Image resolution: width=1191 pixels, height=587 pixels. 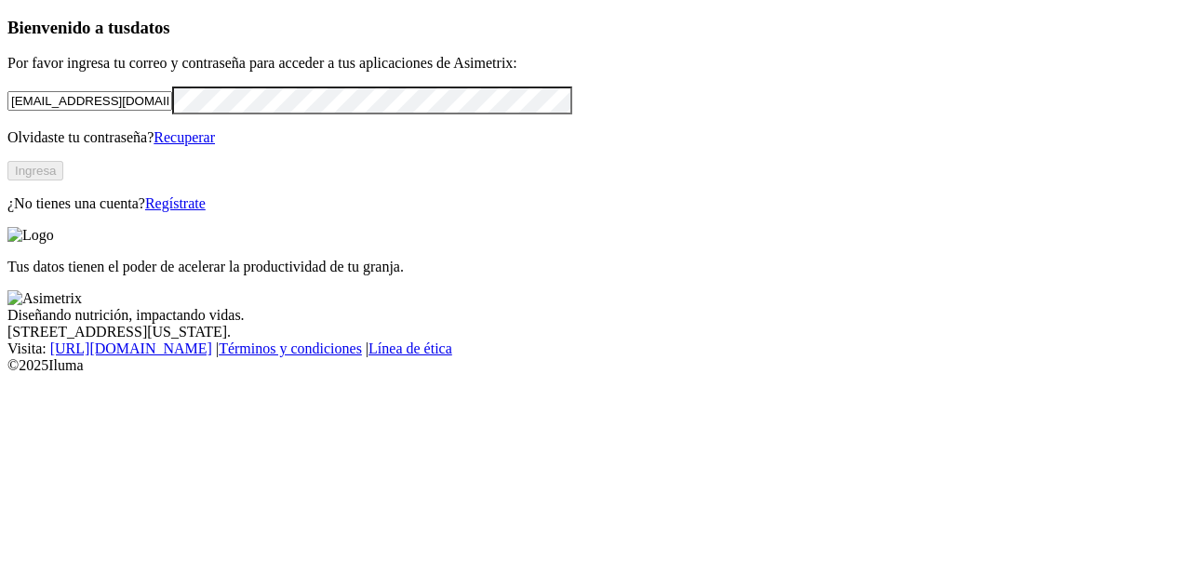 I want to click on div: Diseñando nutrición, impactando vidas., so click(x=596, y=316).